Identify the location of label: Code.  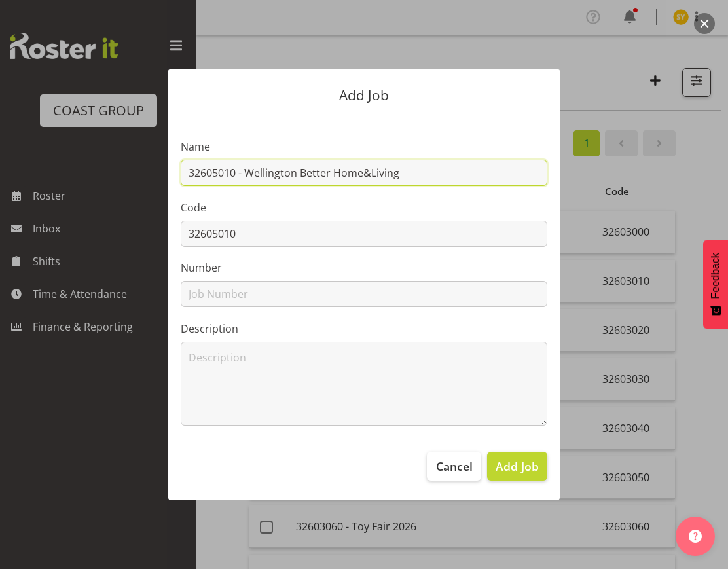
(364, 208).